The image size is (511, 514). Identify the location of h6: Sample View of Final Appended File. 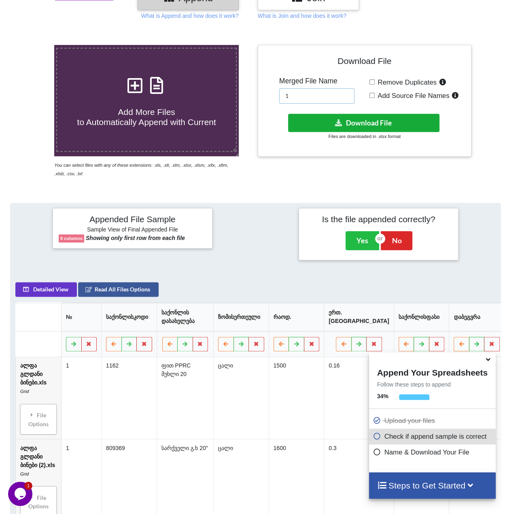
(132, 230).